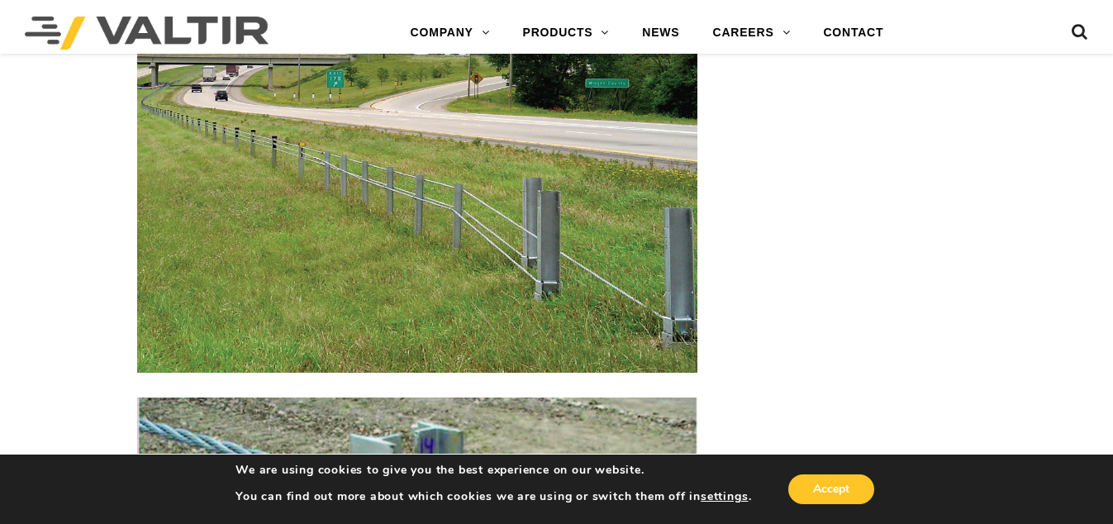 This screenshot has width=1113, height=524. What do you see at coordinates (493, 497) in the screenshot?
I see `p: You can find out more about which cookies we are using or switch them off in .` at bounding box center [493, 497].